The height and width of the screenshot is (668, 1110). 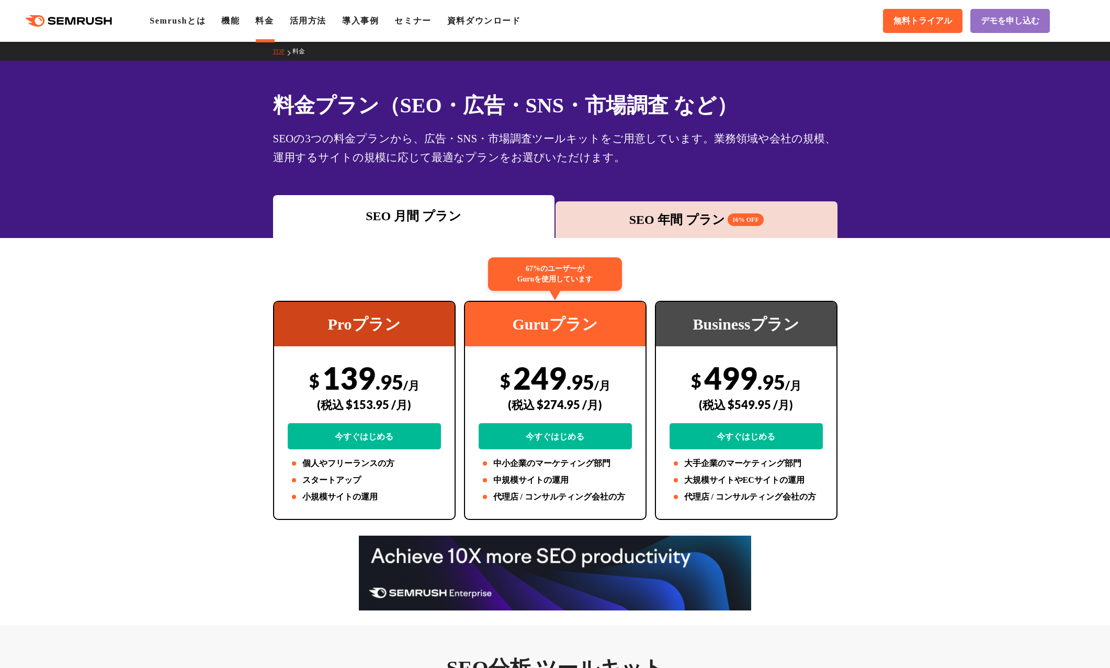 What do you see at coordinates (555, 463) in the screenshot?
I see `li: 中小企業のマーケティング部門` at bounding box center [555, 463].